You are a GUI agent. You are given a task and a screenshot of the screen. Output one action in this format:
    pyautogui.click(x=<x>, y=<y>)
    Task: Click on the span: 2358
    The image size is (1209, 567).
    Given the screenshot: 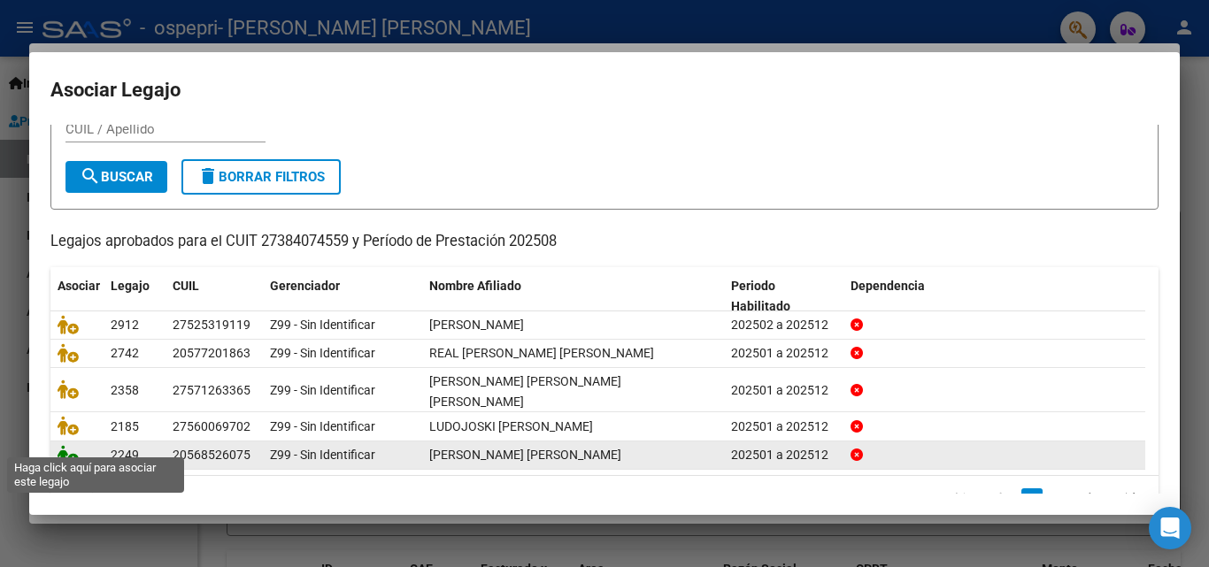 What is the action you would take?
    pyautogui.click(x=125, y=390)
    